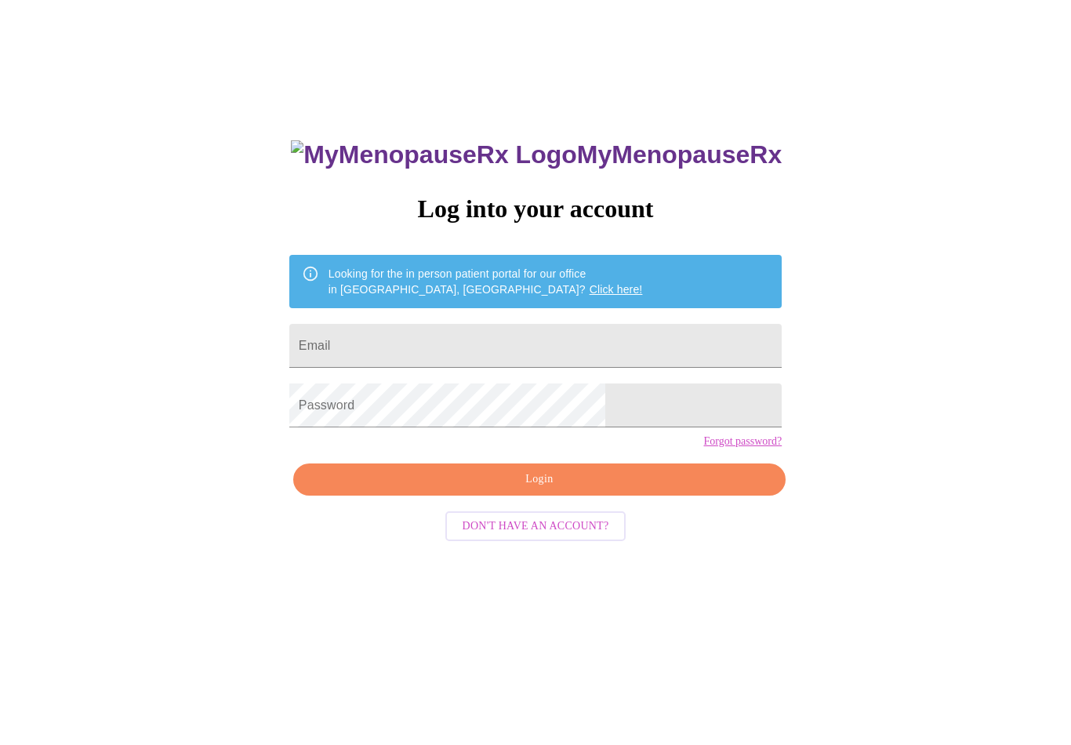 The height and width of the screenshot is (745, 1071). What do you see at coordinates (536, 526) in the screenshot?
I see `button: Don't have an account?` at bounding box center [536, 526].